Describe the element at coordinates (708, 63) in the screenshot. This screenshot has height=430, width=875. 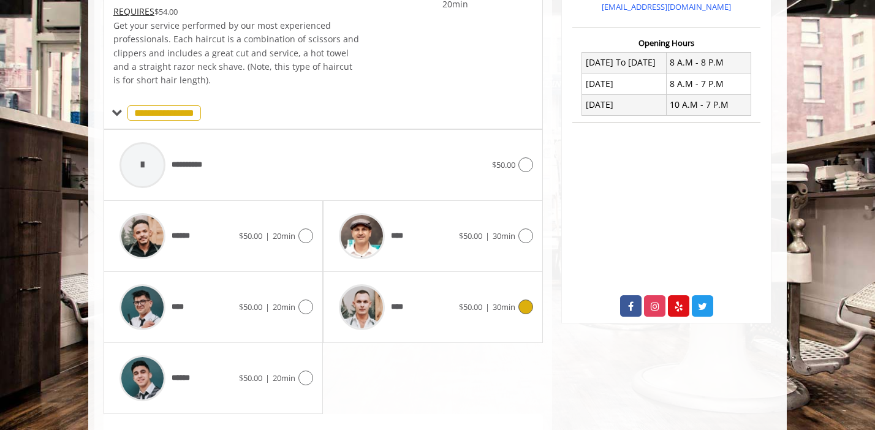
I see `td: 8 A.M - 8 P.M` at that location.